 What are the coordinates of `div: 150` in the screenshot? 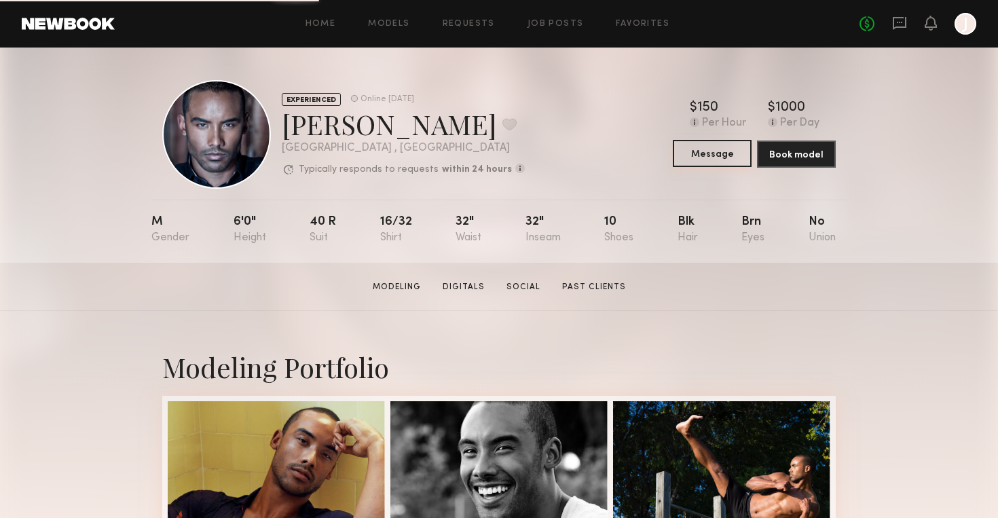 It's located at (707, 108).